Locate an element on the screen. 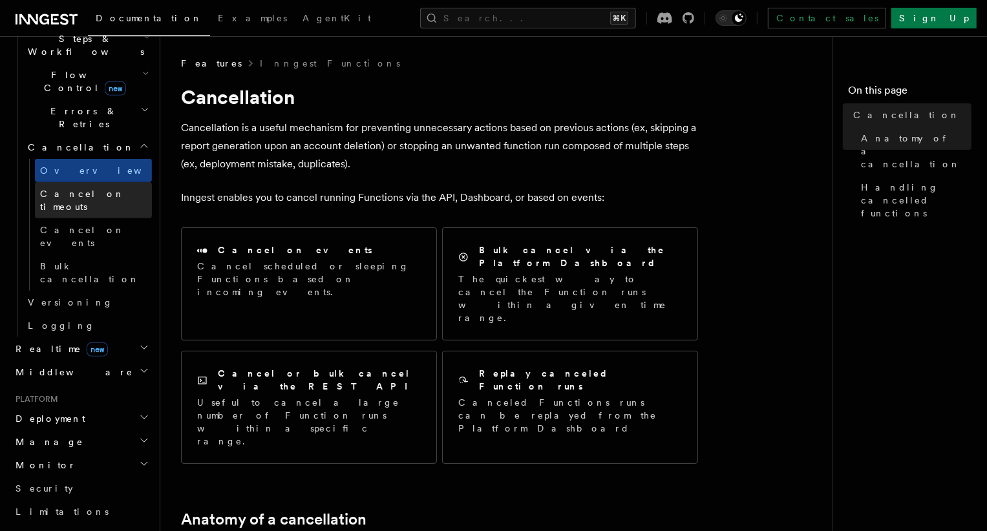 The image size is (987, 531). a: Cancel or bulk cancel via the REST APIUseful to cancel a large number of Function runs within a s... is located at coordinates (309, 407).